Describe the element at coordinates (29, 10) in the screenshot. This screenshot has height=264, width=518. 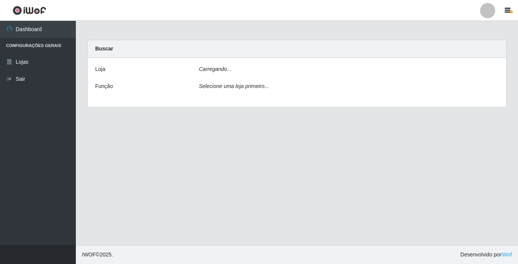
I see `img: CoreUI Logo` at that location.